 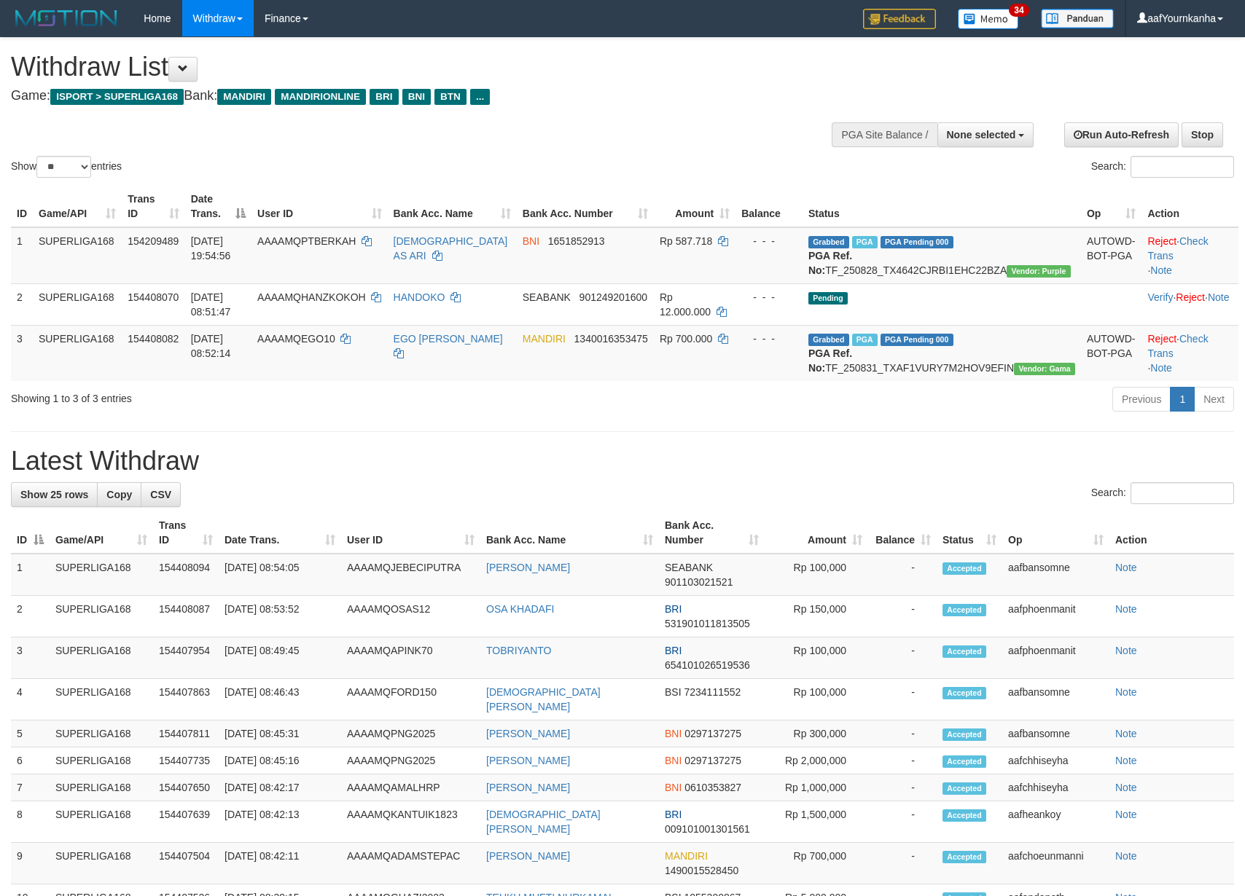 What do you see at coordinates (22, 304) in the screenshot?
I see `td: 2` at bounding box center [22, 304].